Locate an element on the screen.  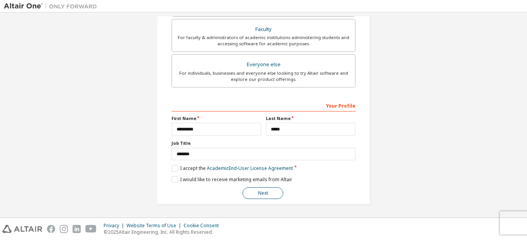
div: Website Terms of Use is located at coordinates (155, 226).